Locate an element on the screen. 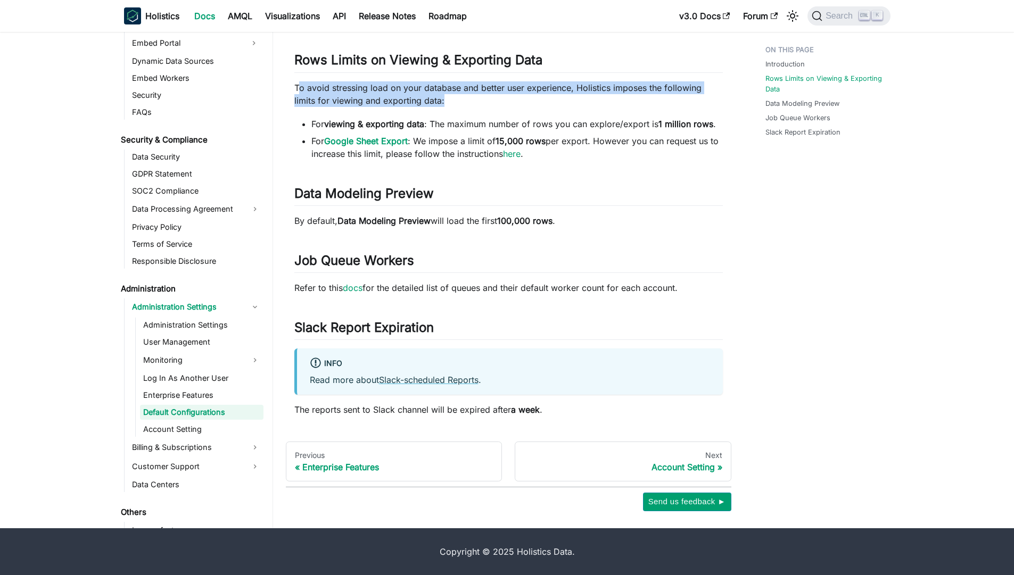 The height and width of the screenshot is (575, 1014). img: Holistics is located at coordinates (132, 16).